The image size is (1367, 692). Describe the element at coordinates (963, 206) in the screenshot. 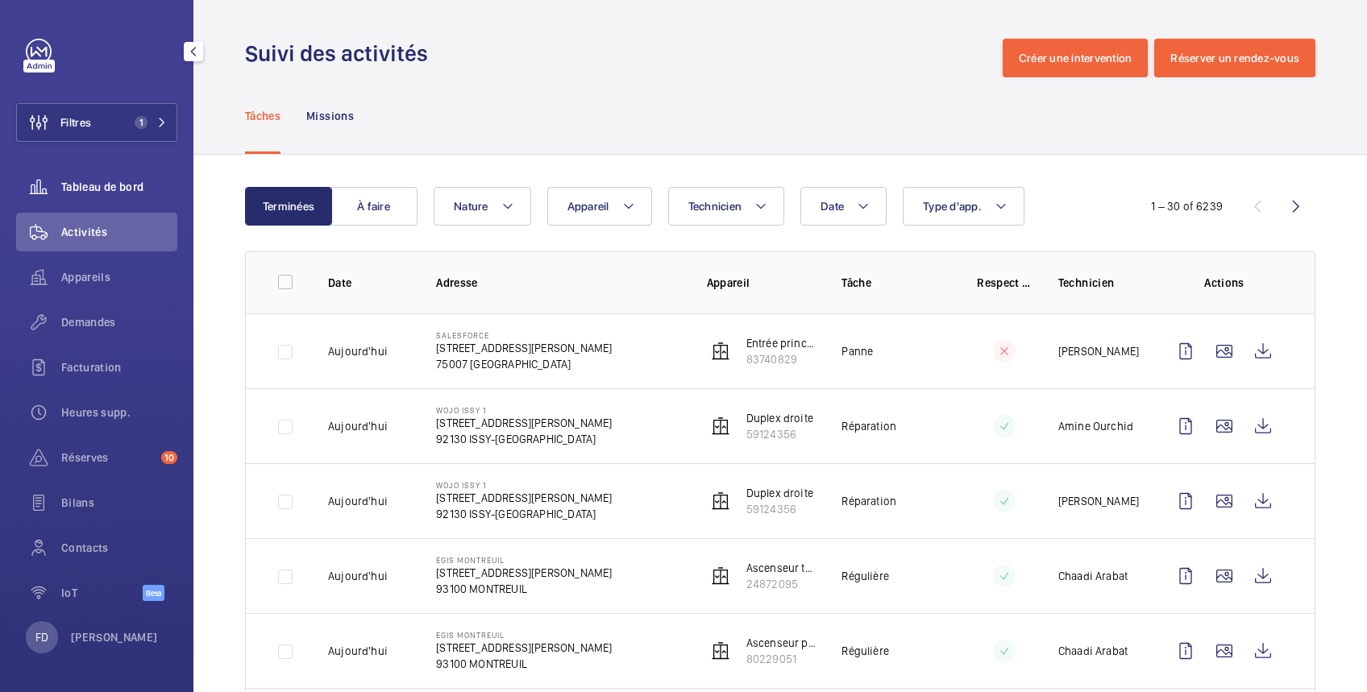

I see `button: Type d'app.` at that location.